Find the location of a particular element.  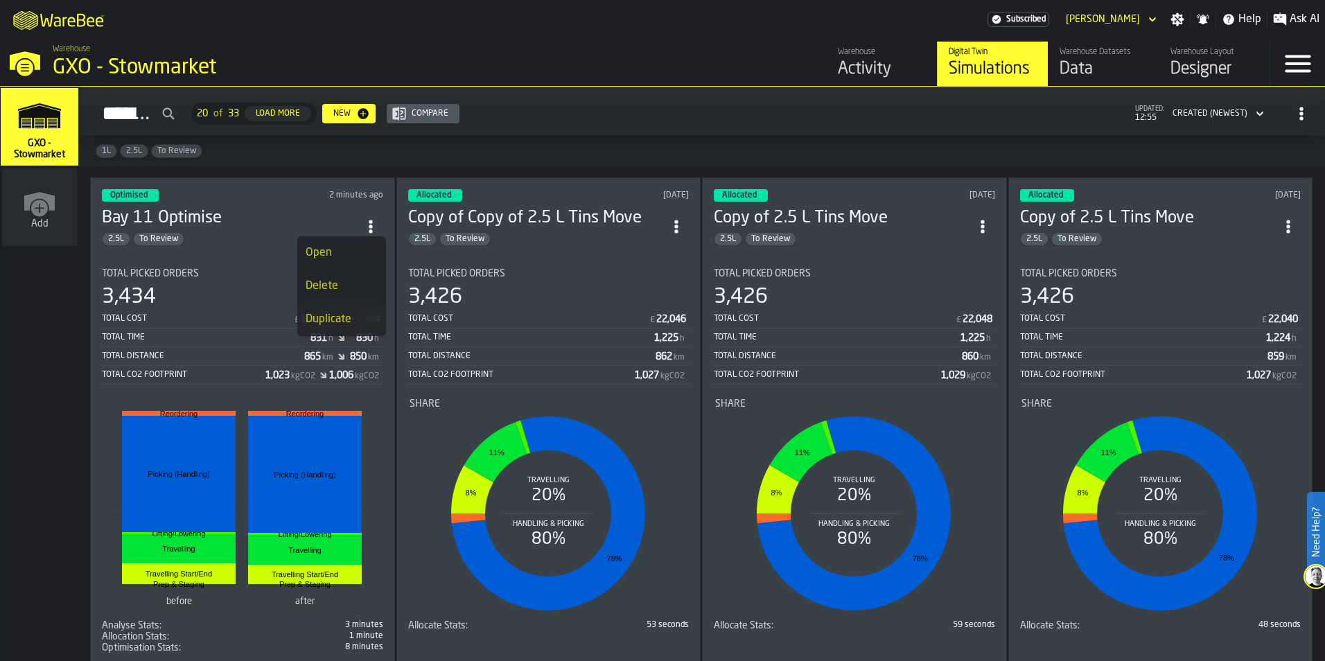

span: Allocate Stats: is located at coordinates (1050, 626).